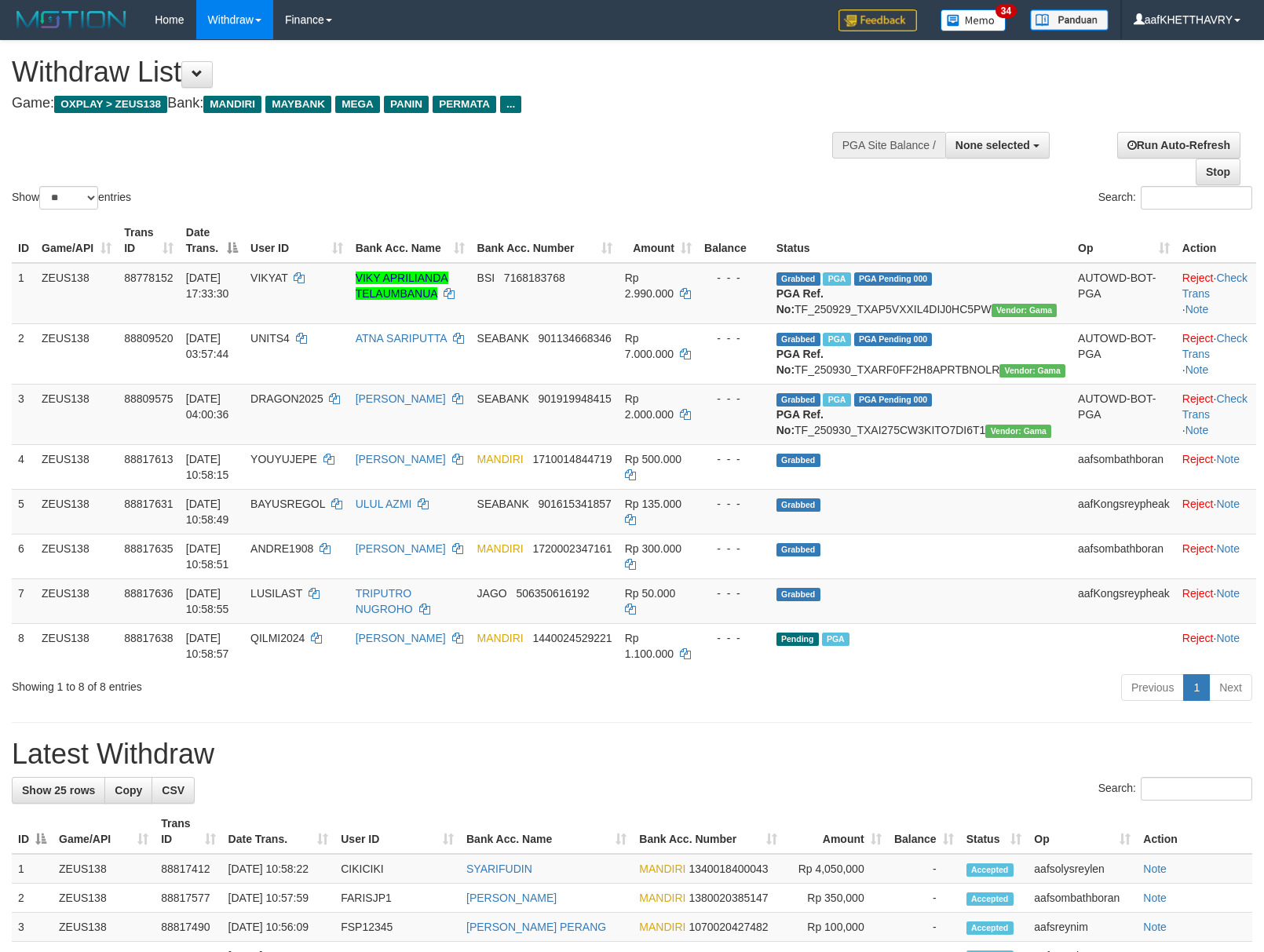 The width and height of the screenshot is (1264, 952). Describe the element at coordinates (921, 293) in the screenshot. I see `td: TF_250929_TXAP5VXXIL4DIJ0HC5PW` at that location.